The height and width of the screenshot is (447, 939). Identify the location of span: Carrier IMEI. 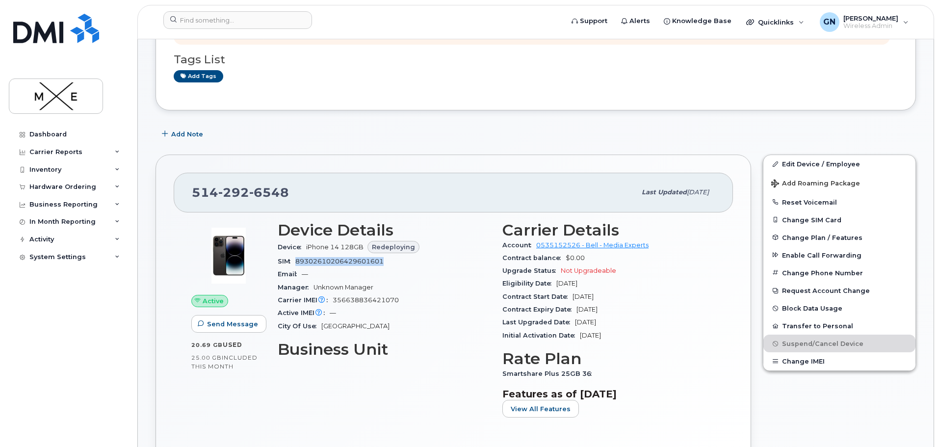
(305, 300).